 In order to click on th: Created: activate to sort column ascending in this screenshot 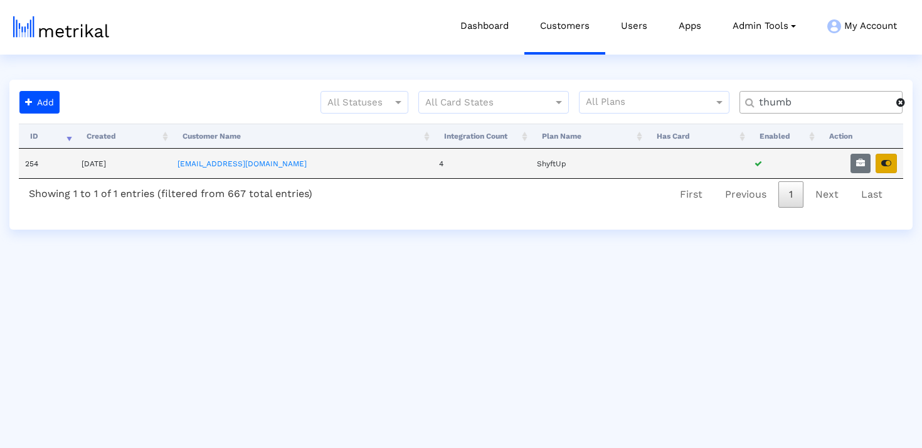, I will do `click(123, 136)`.